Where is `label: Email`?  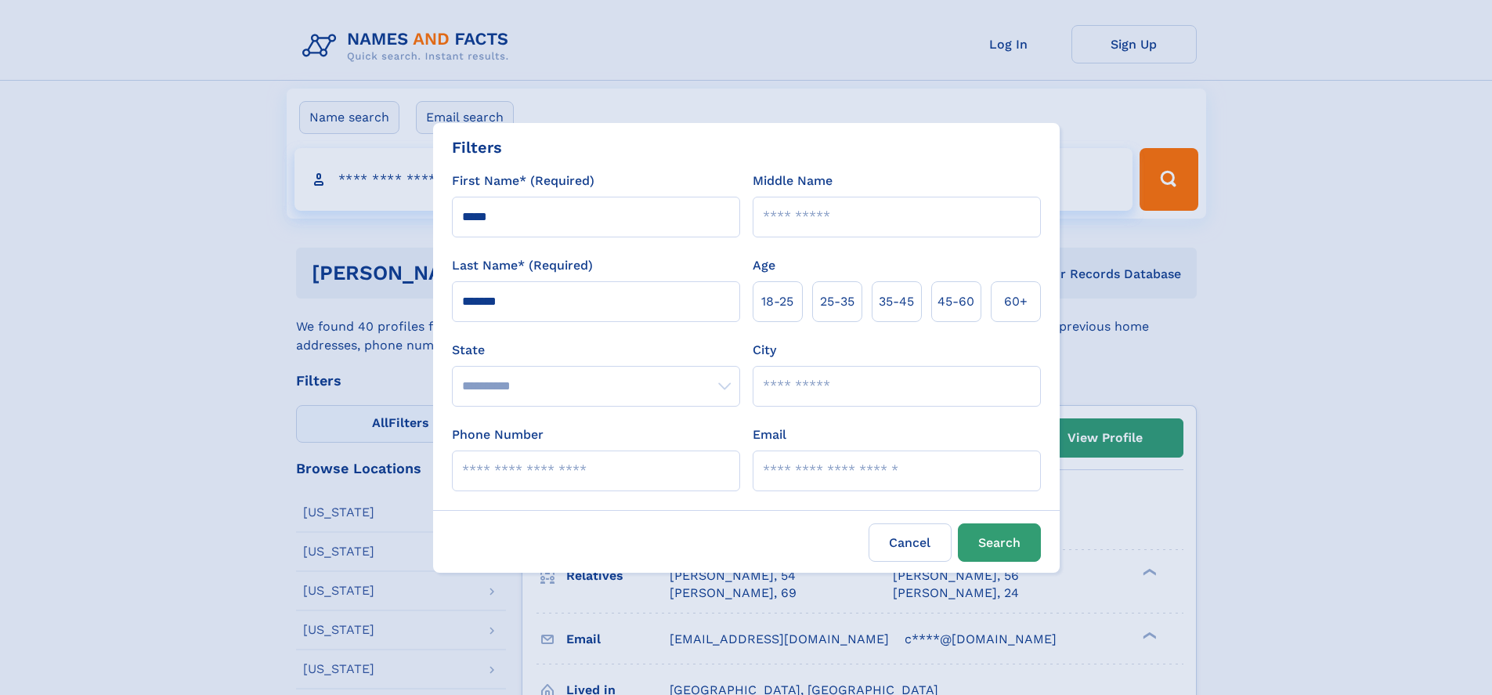
label: Email is located at coordinates (769, 435).